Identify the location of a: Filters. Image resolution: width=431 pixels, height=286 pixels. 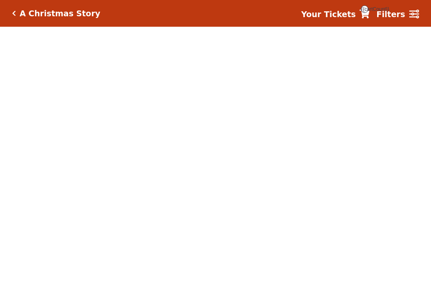
(397, 14).